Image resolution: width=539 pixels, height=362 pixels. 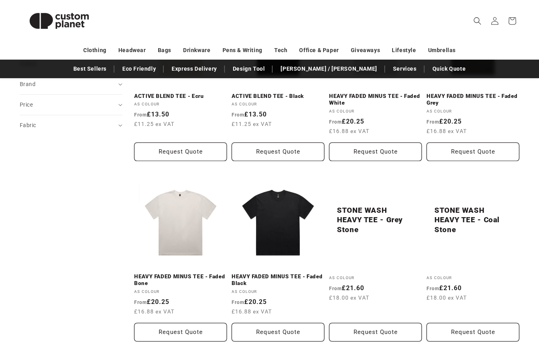 I want to click on a: Best Sellers, so click(x=90, y=69).